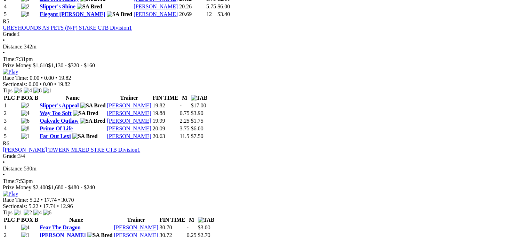 The width and height of the screenshot is (529, 237). I want to click on td: 2, so click(12, 113).